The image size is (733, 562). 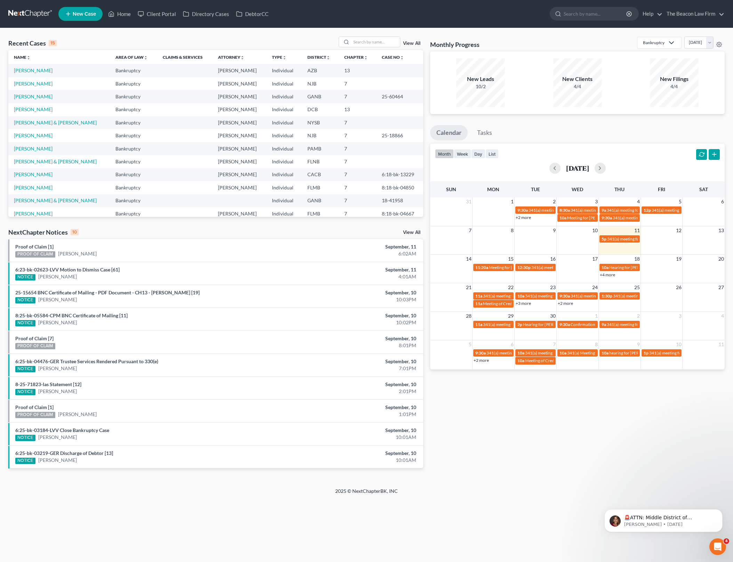 What do you see at coordinates (522, 210) in the screenshot?
I see `span: 9:30a` at bounding box center [522, 210].